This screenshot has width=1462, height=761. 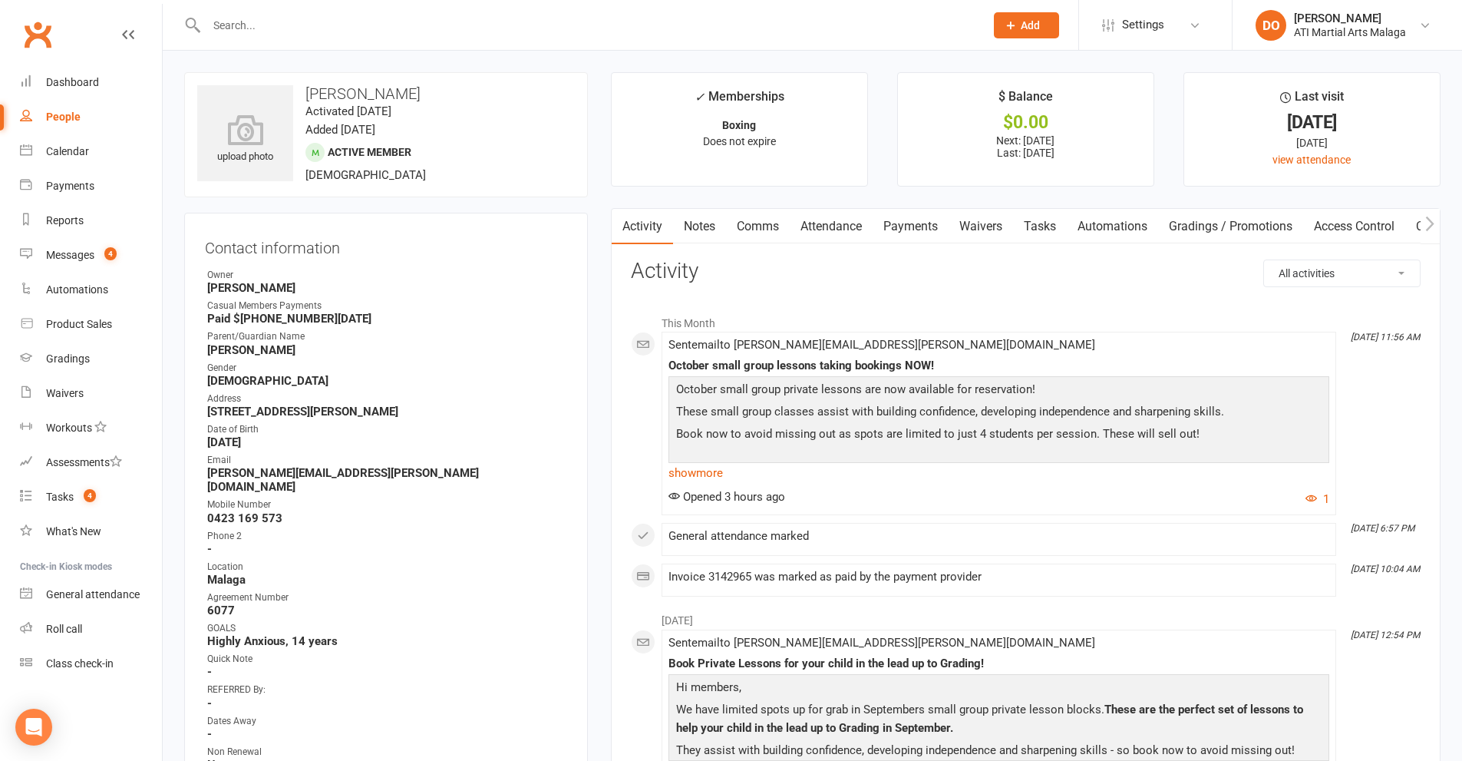 I want to click on div: October small group lessons taking bookings NOW!, so click(x=998, y=365).